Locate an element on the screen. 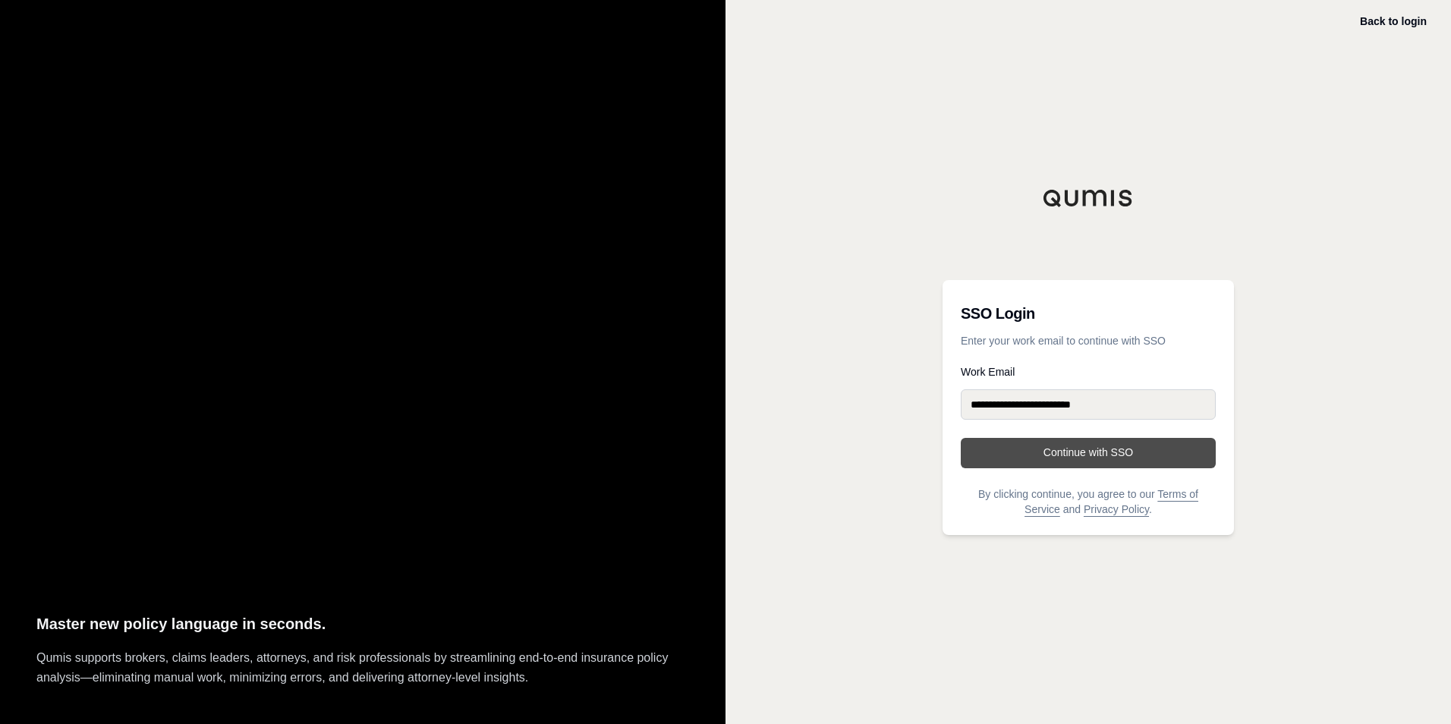 Image resolution: width=1451 pixels, height=724 pixels. a: Back to login is located at coordinates (1393, 21).